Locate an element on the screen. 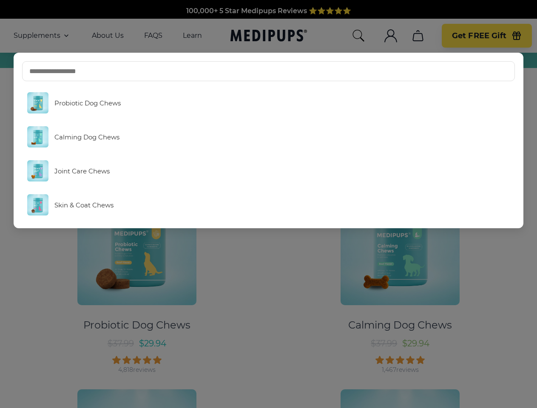 This screenshot has width=537, height=408. span: Calming Dog Chews is located at coordinates (87, 137).